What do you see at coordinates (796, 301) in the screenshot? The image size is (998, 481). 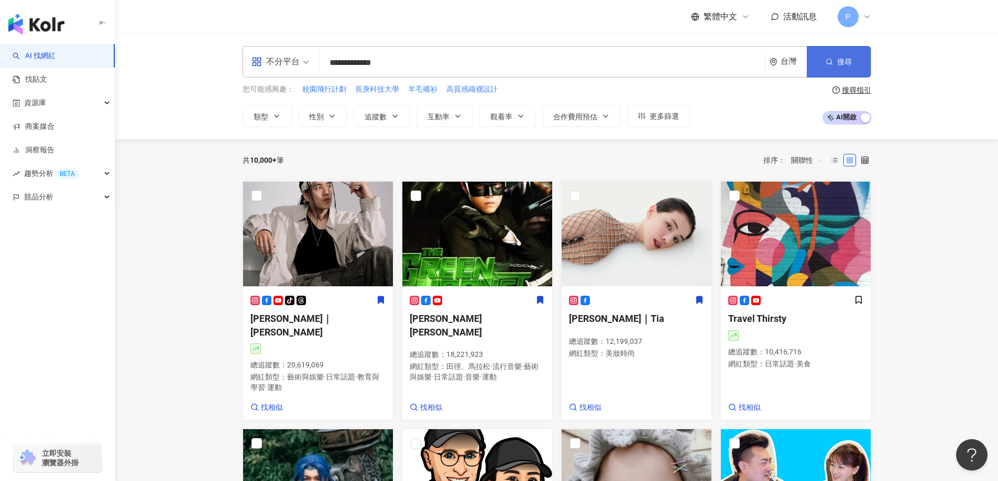 I see `a: KOL AvatarTravel Thirsty總追蹤數：10,416,716網紅類型：日常話題·美食找相似` at bounding box center [796, 301].